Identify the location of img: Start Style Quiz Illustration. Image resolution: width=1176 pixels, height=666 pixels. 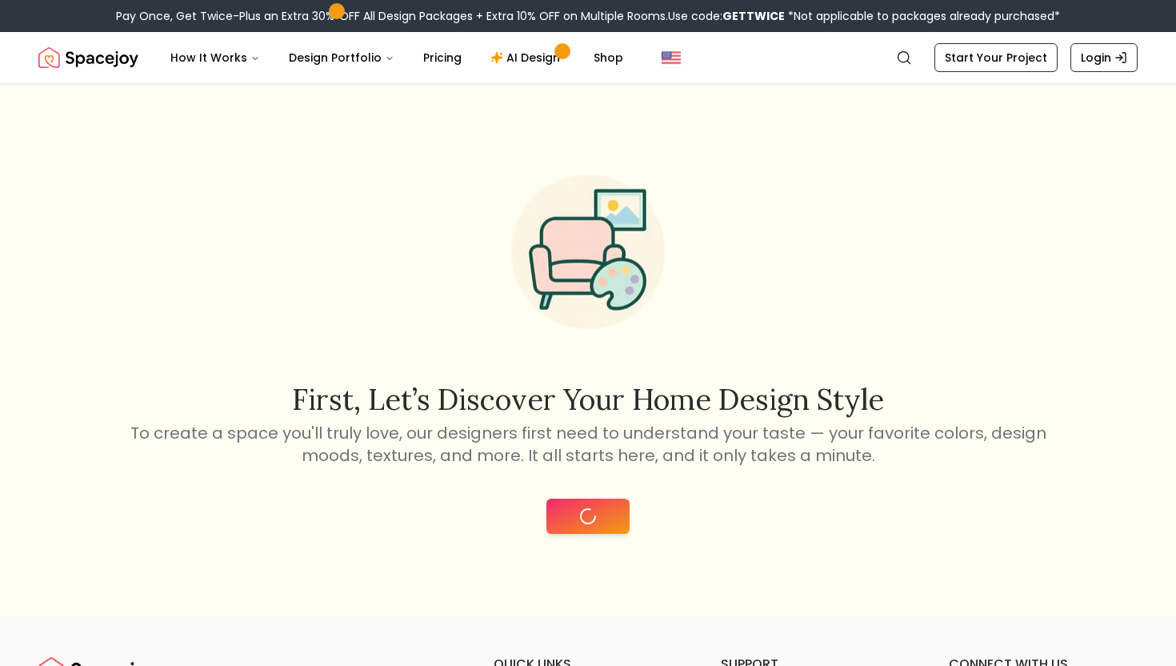
(588, 252).